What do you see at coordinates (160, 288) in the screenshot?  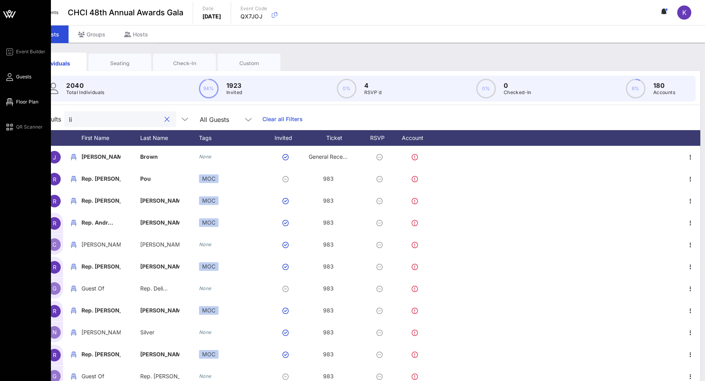 I see `p: Rep. Deli…` at bounding box center [160, 288].